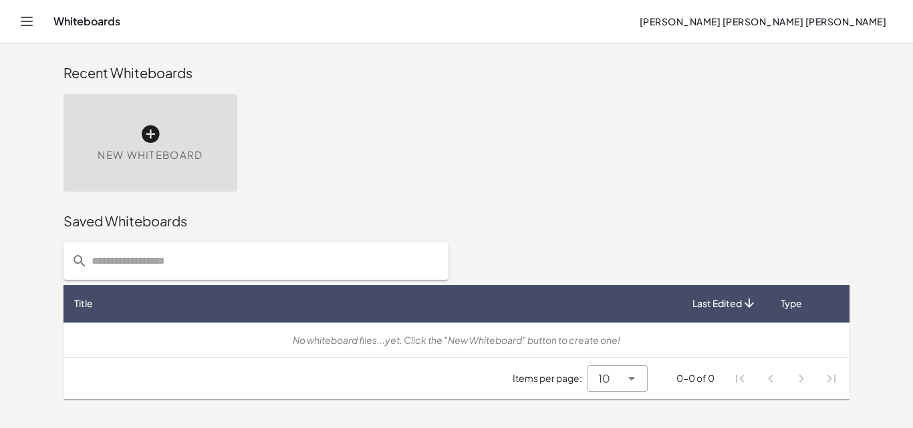 The image size is (913, 428). What do you see at coordinates (550, 378) in the screenshot?
I see `span: Items per page:` at bounding box center [550, 378].